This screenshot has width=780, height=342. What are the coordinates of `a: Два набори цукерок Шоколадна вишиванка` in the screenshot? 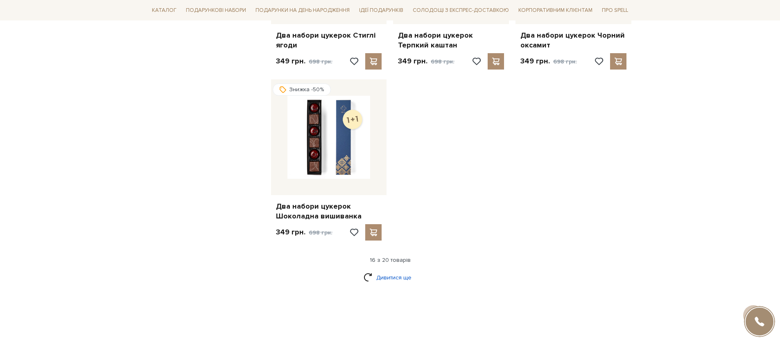 It's located at (329, 211).